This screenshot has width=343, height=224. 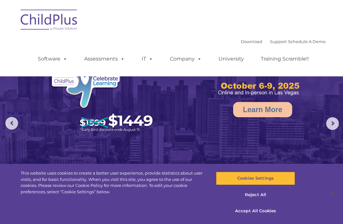 What do you see at coordinates (255, 195) in the screenshot?
I see `button: Reject All` at bounding box center [255, 195].